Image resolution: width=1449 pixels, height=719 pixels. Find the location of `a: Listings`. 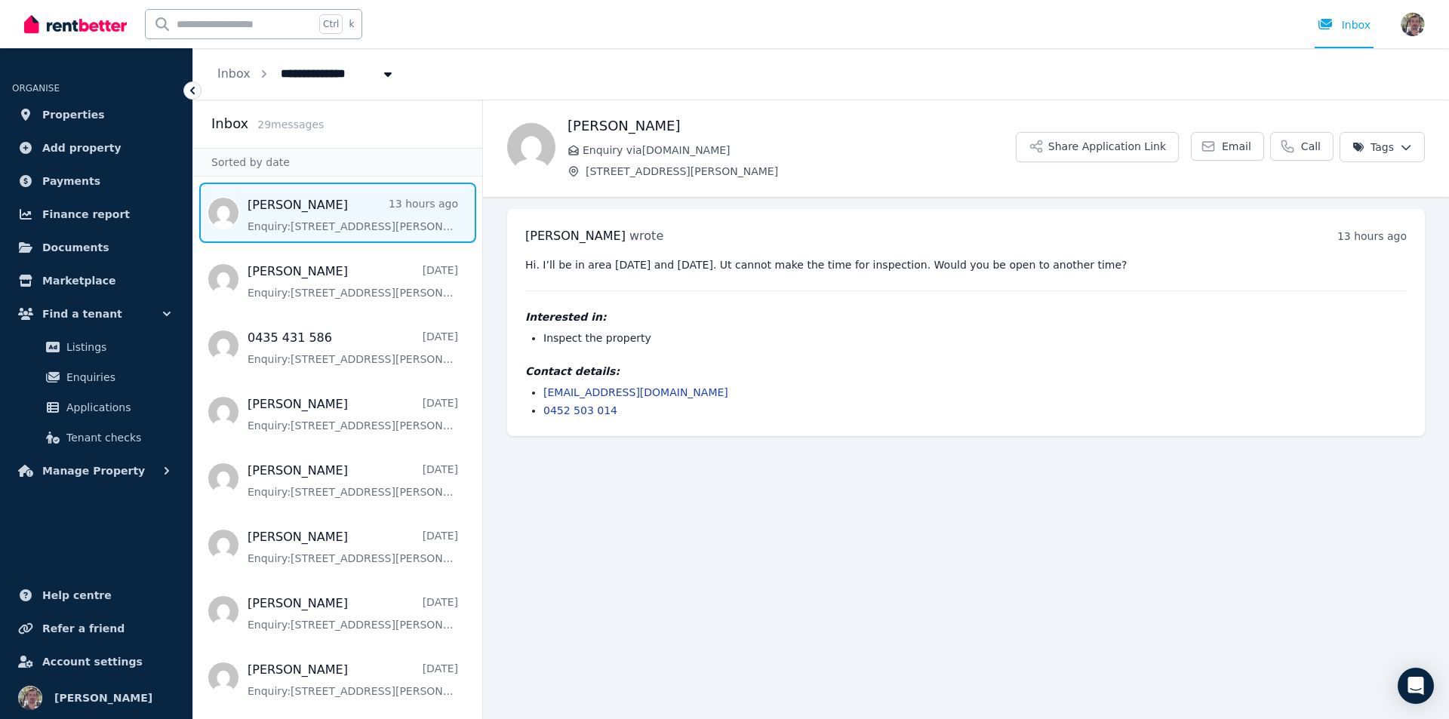

a: Listings is located at coordinates (96, 347).